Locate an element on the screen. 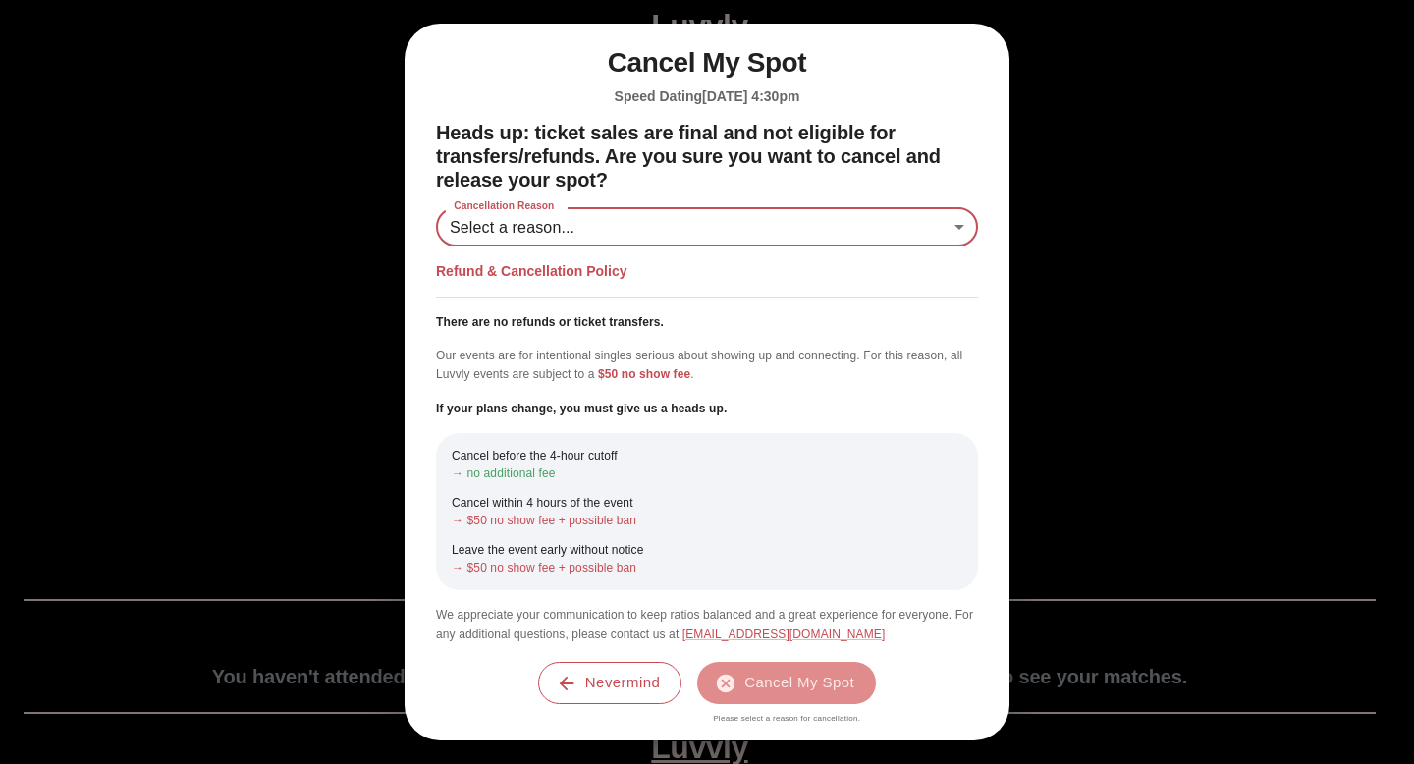 This screenshot has height=764, width=1414. div: Select a reason... is located at coordinates (707, 227).